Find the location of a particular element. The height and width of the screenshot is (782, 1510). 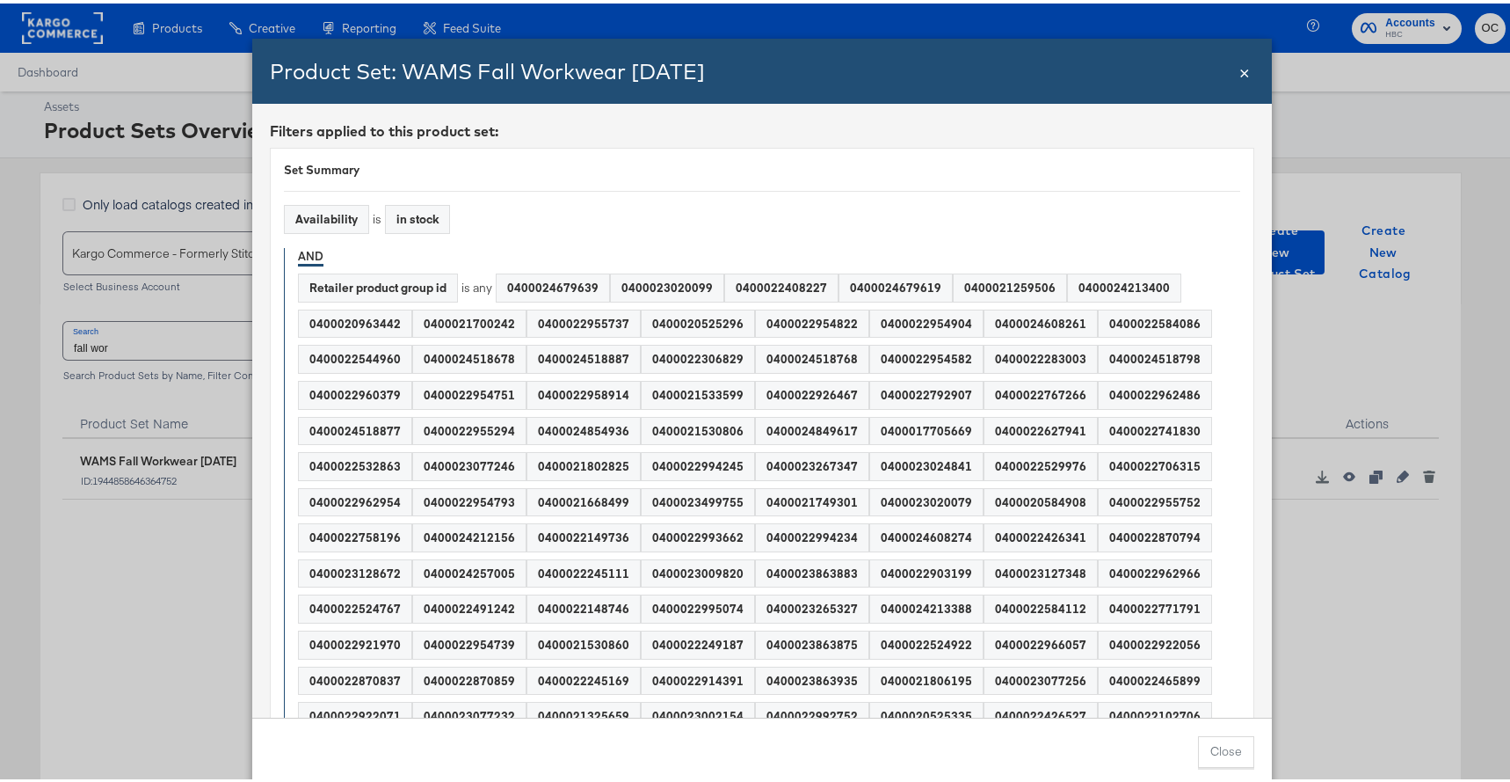

div: 0400022958914 is located at coordinates (584, 391).